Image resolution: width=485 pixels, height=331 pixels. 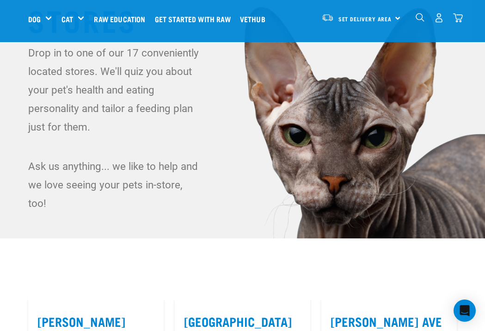 I want to click on a: Get started with Raw, so click(x=195, y=19).